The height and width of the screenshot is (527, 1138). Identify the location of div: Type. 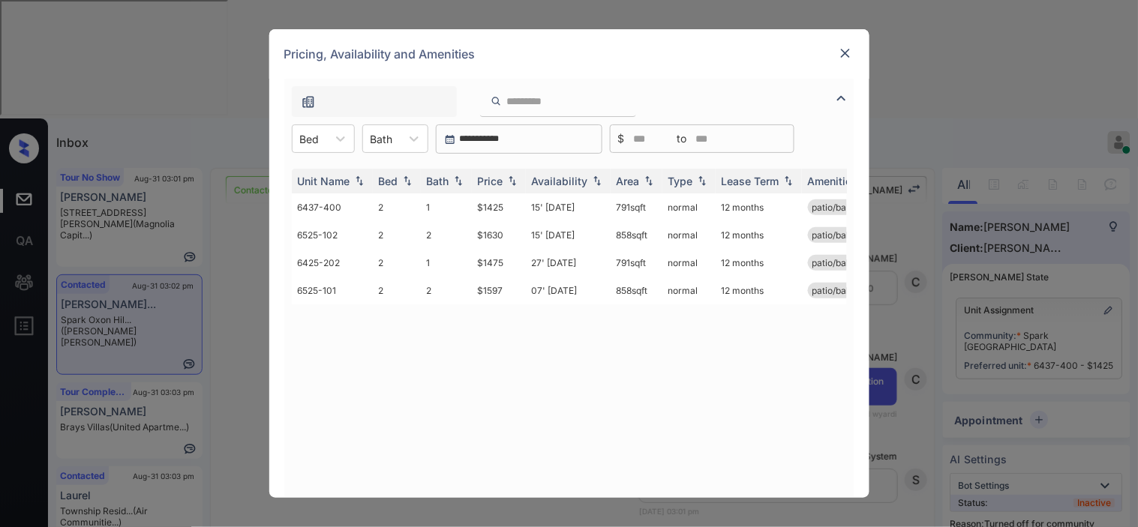
(680, 181).